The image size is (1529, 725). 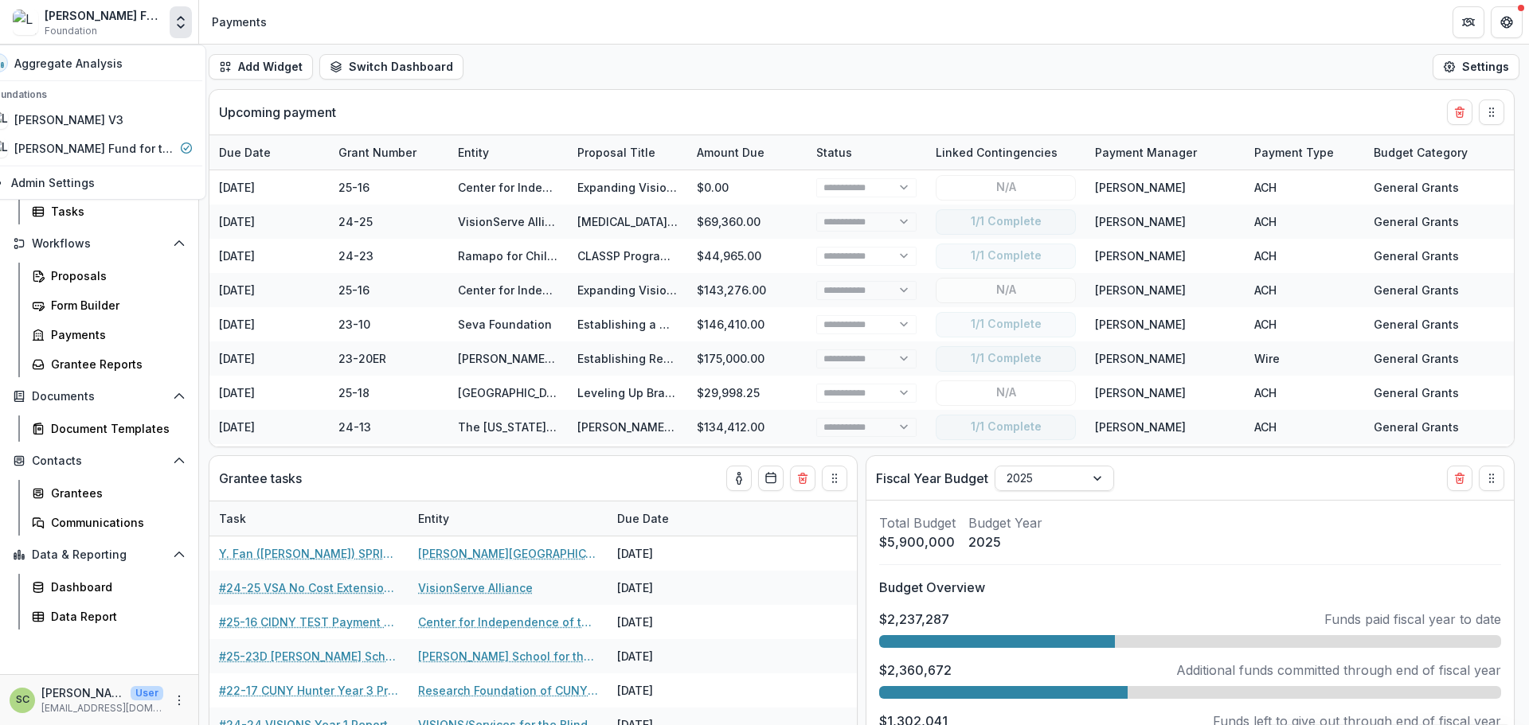 I want to click on div: Expanding Vision Disability Services at CIDNY, so click(x=627, y=187).